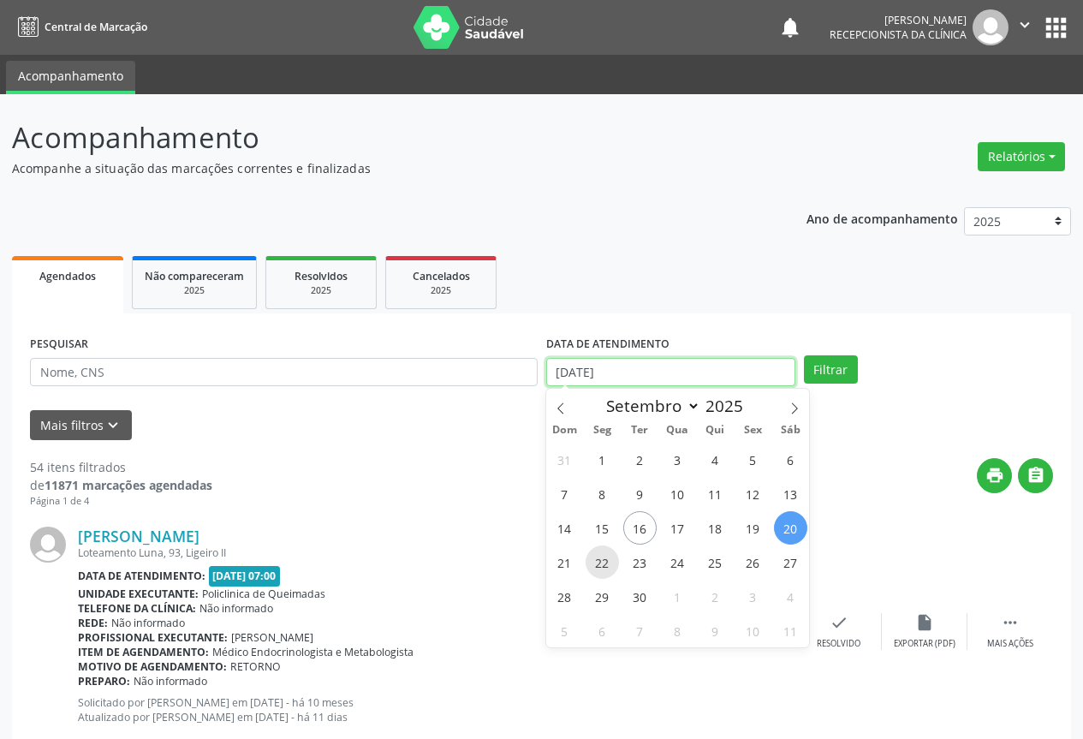 The width and height of the screenshot is (1083, 739). I want to click on span: Setembro 4, 2025, so click(715, 459).